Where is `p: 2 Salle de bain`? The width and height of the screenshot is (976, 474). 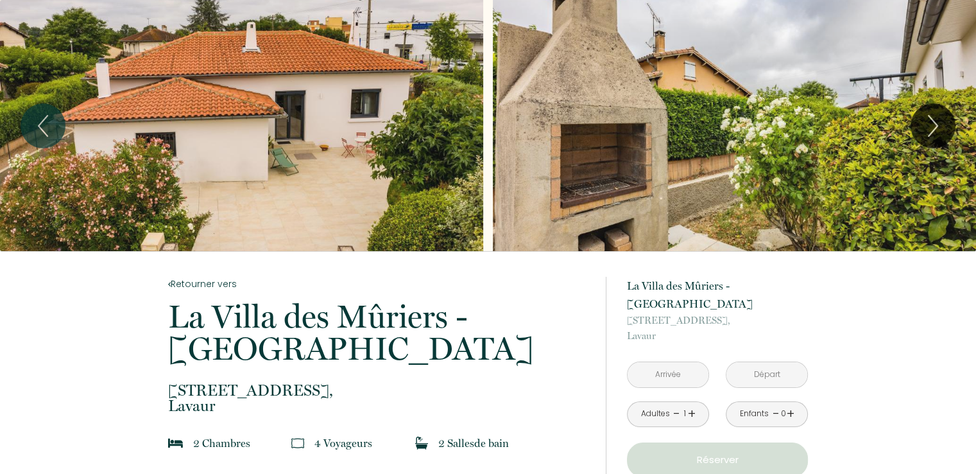 p: 2 Salle de bain is located at coordinates (474, 443).